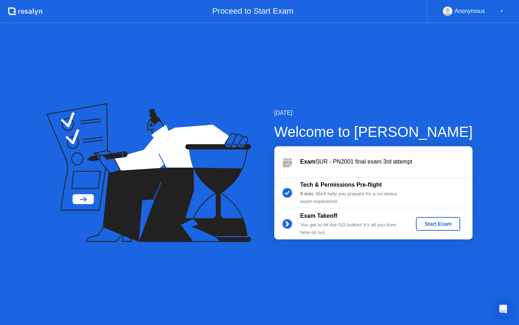 The image size is (519, 325). Describe the element at coordinates (438, 224) in the screenshot. I see `button: Start Exam` at that location.